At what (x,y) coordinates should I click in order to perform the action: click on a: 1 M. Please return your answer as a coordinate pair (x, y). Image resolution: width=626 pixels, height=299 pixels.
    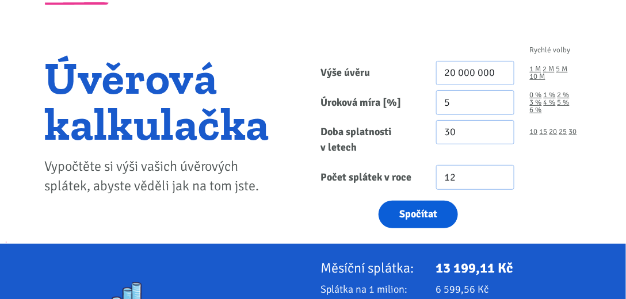
    Looking at the image, I should click on (536, 69).